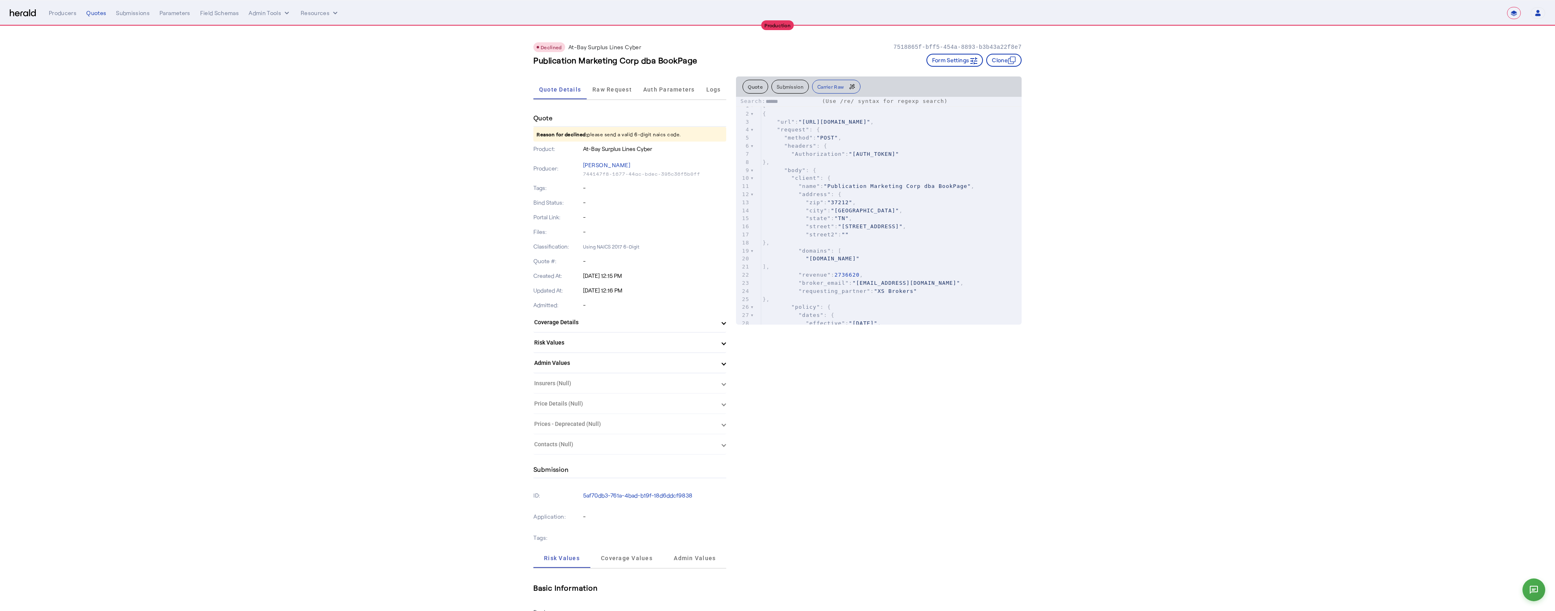 This screenshot has width=1555, height=611. Describe the element at coordinates (557, 149) in the screenshot. I see `p: Product:` at that location.